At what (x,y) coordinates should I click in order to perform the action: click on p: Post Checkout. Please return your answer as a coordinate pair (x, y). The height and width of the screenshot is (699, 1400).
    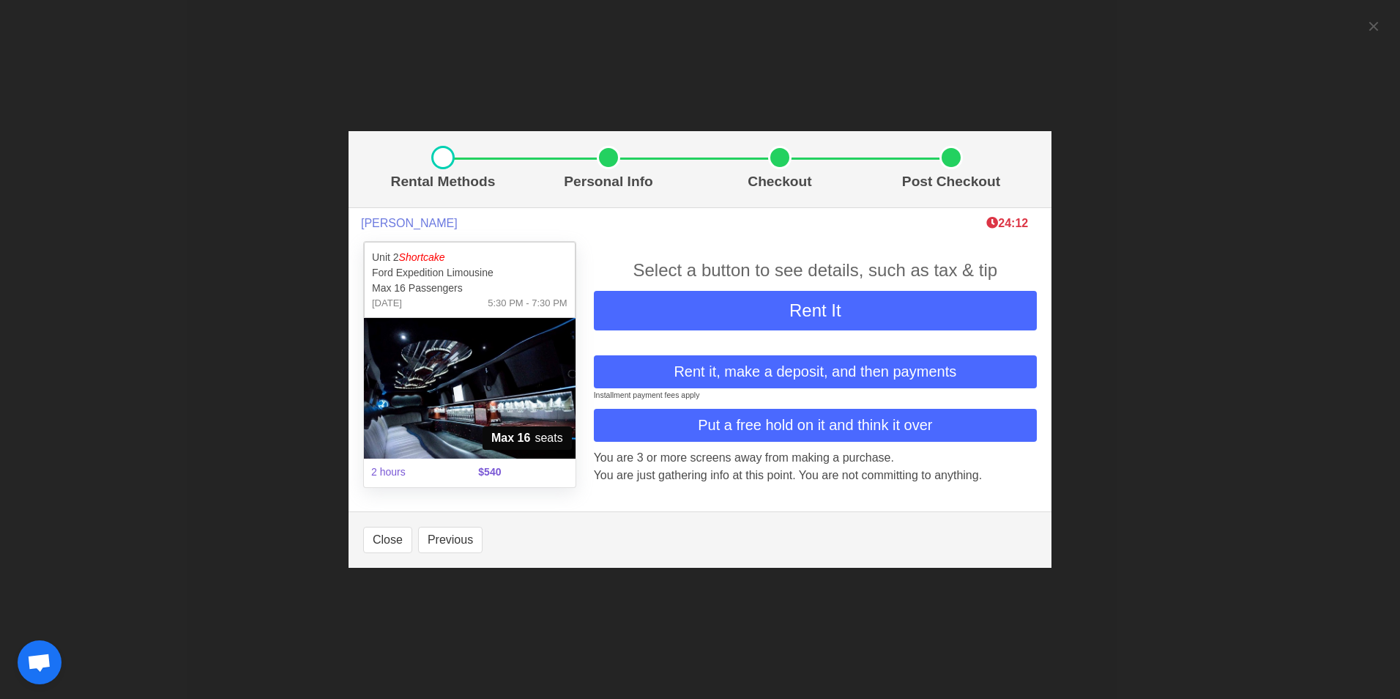
    Looking at the image, I should click on (951, 182).